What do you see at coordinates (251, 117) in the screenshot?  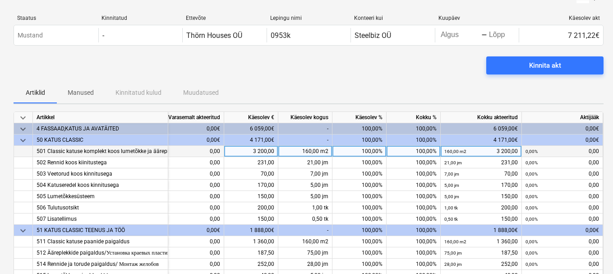 I see `div: Käesolev €` at bounding box center [251, 117].